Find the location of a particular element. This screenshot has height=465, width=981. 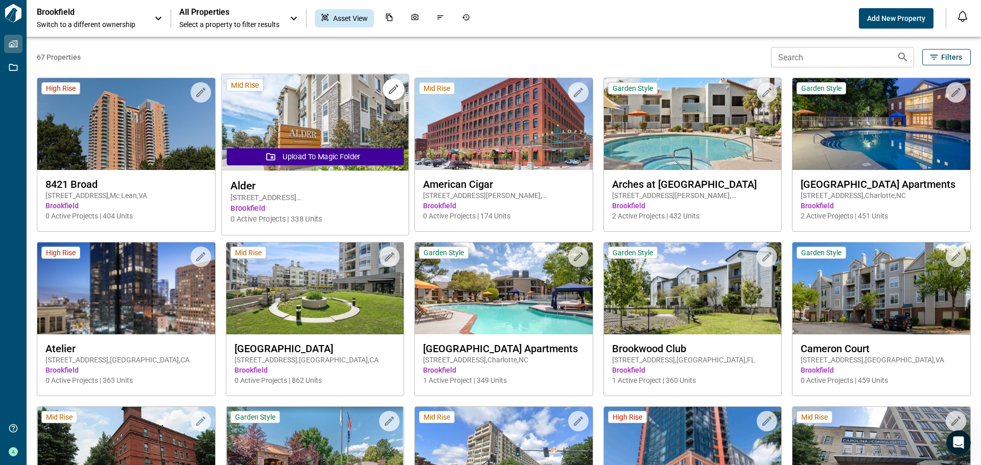

span: American Cigar is located at coordinates (504, 184).